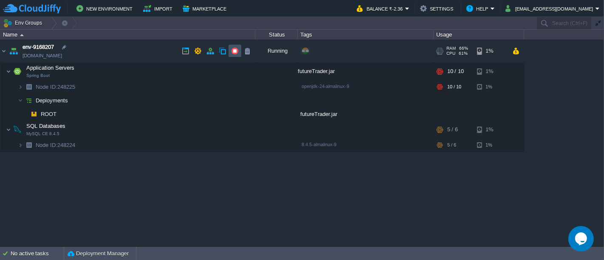 The width and height of the screenshot is (604, 260). Describe the element at coordinates (43, 134) in the screenshot. I see `span: MySQL CE 8.4.5` at that location.